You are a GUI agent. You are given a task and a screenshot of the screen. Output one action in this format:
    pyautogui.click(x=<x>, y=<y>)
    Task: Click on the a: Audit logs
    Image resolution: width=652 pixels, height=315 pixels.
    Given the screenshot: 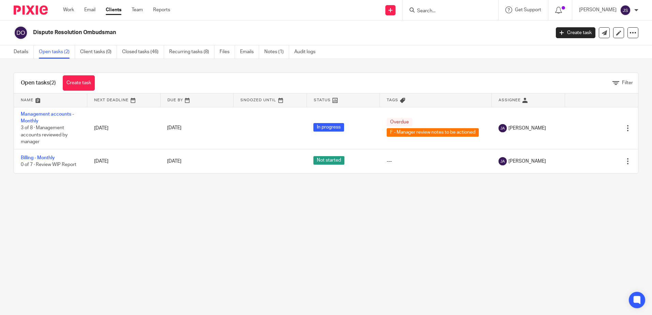 What is the action you would take?
    pyautogui.click(x=307, y=52)
    